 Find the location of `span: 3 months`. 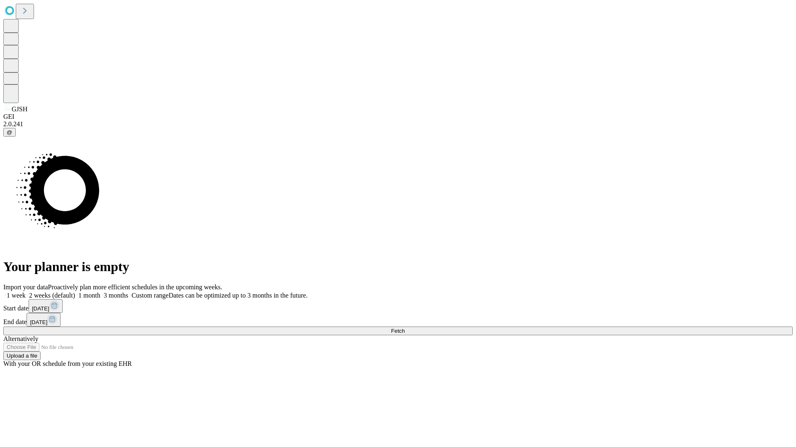

span: 3 months is located at coordinates (116, 295).